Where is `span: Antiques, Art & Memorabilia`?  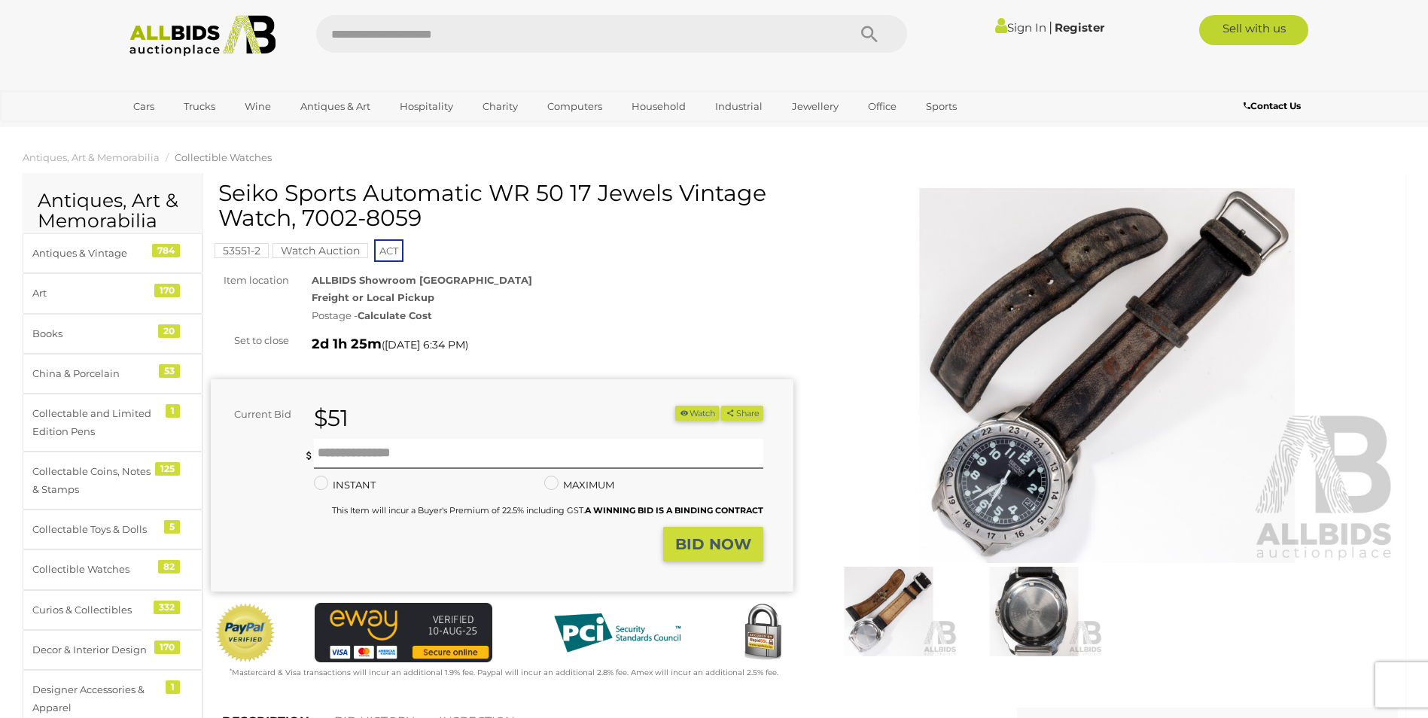 span: Antiques, Art & Memorabilia is located at coordinates (91, 157).